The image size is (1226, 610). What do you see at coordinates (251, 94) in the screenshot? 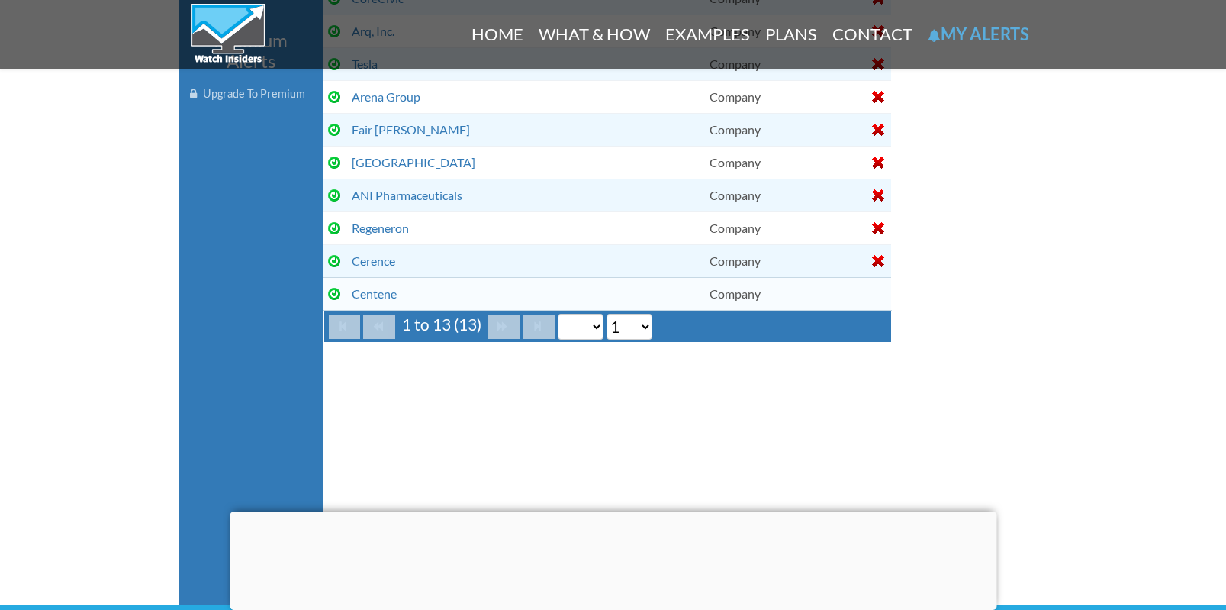
I see `a: Upgrade To Premium` at bounding box center [251, 94].